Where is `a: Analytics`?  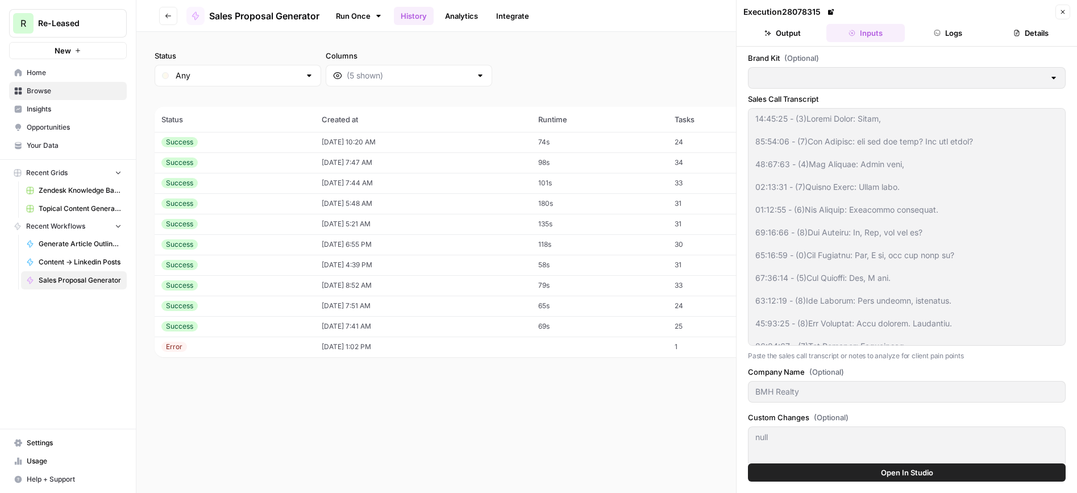
a: Analytics is located at coordinates (461, 16).